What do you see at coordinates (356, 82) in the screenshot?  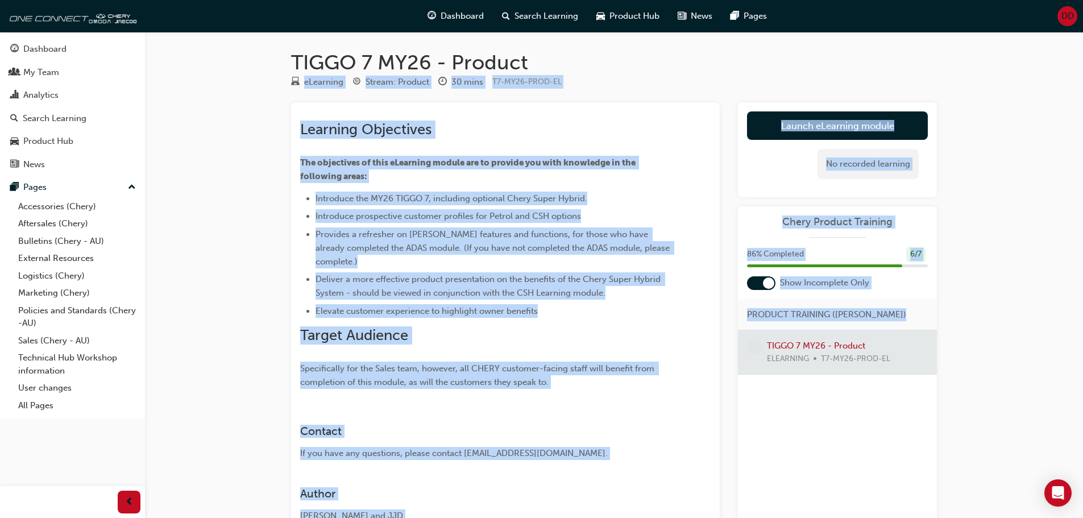 I see `span: target-icon` at bounding box center [356, 82].